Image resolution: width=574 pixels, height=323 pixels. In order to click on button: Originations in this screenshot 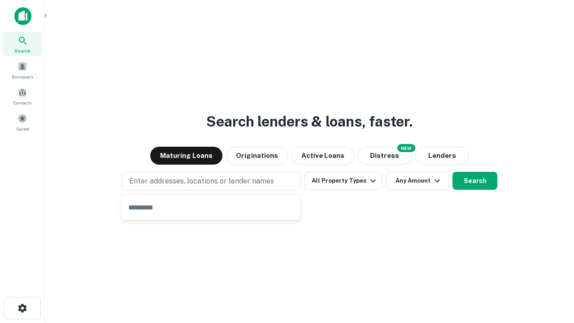, I will do `click(257, 156)`.